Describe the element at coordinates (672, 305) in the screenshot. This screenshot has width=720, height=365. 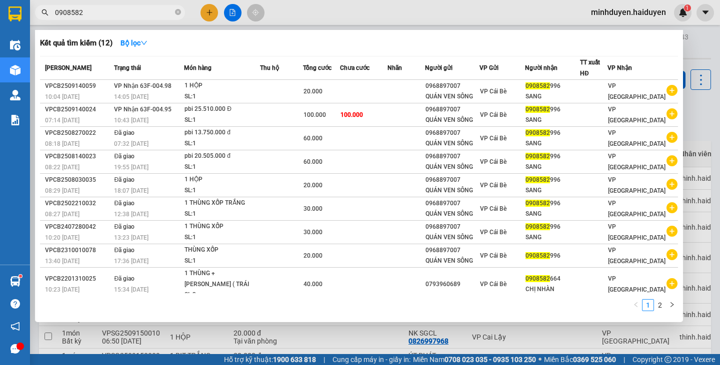
I see `button: right` at that location.